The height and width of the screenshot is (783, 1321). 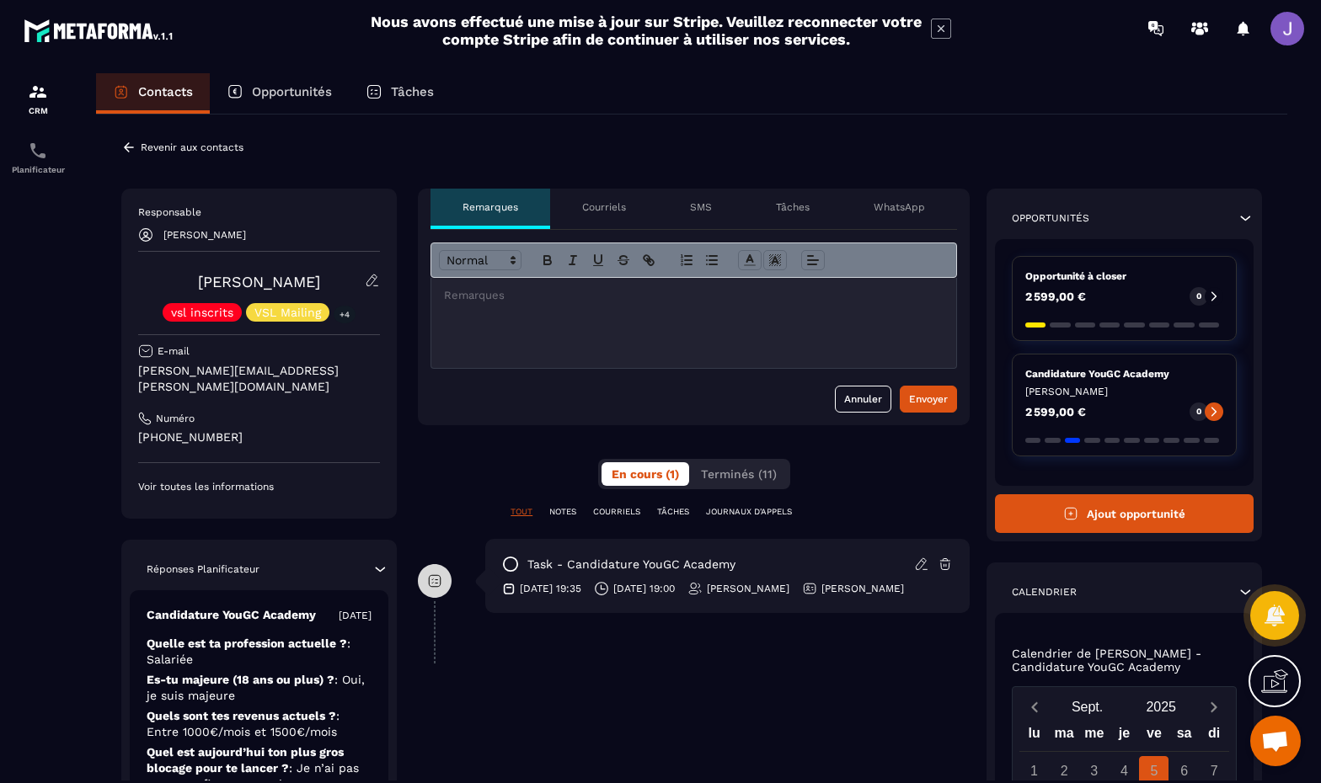 What do you see at coordinates (259, 652) in the screenshot?
I see `p: Quelle est ta profession actuelle ?` at bounding box center [259, 652].